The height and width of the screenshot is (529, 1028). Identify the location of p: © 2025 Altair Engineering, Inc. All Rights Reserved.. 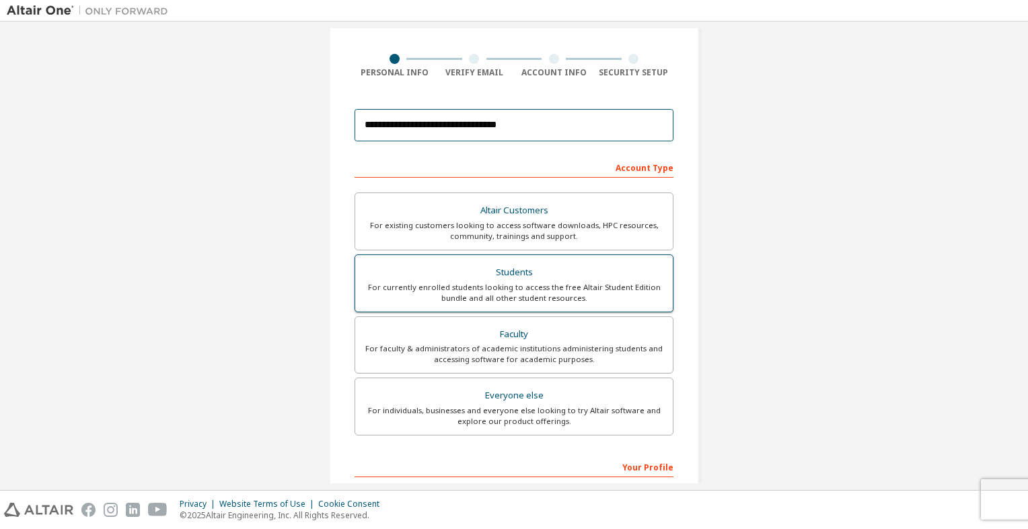
(283, 515).